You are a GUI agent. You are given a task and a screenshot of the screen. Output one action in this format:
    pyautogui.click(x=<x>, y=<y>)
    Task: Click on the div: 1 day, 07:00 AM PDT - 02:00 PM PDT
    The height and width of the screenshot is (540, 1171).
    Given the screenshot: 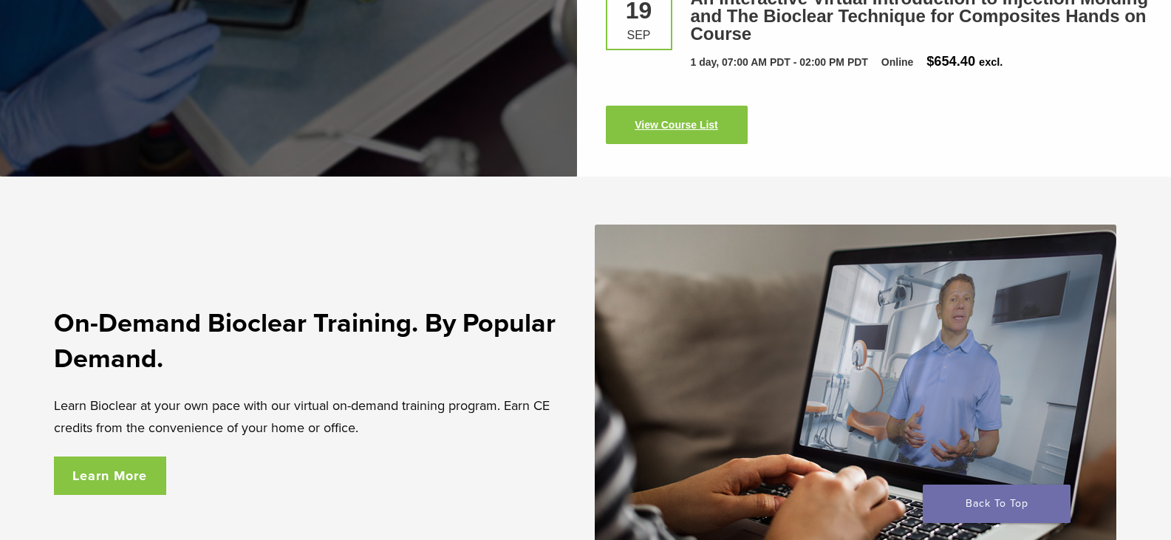 What is the action you would take?
    pyautogui.click(x=779, y=62)
    